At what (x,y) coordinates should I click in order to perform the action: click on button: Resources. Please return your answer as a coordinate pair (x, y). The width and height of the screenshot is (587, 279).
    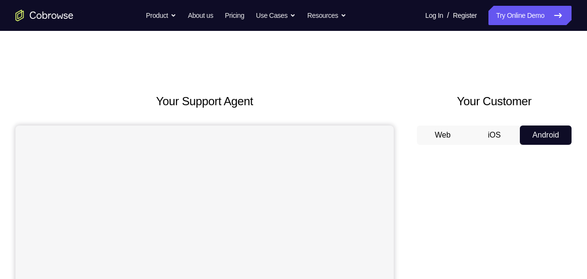
    Looking at the image, I should click on (326, 15).